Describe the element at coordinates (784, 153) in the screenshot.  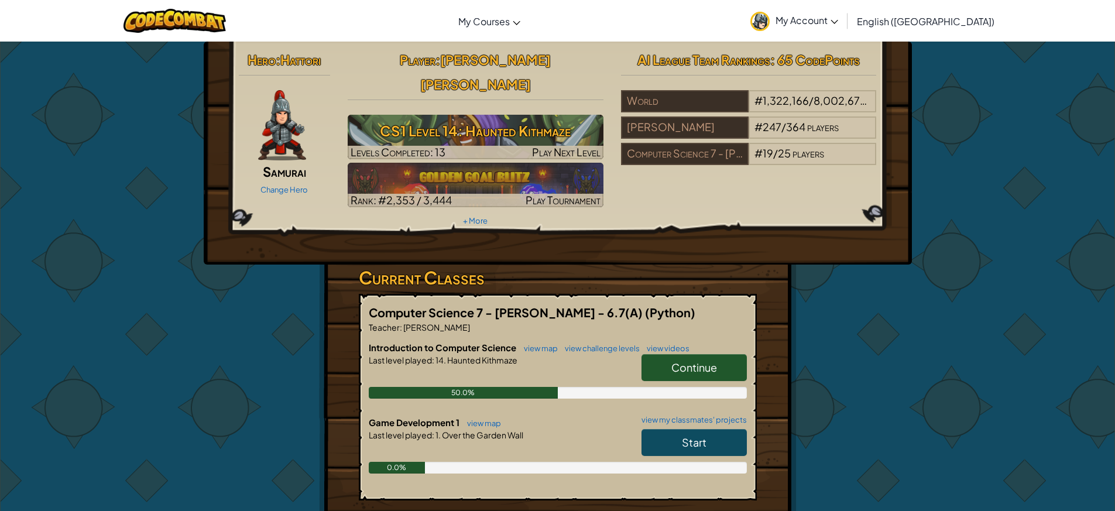
I see `span: 25` at that location.